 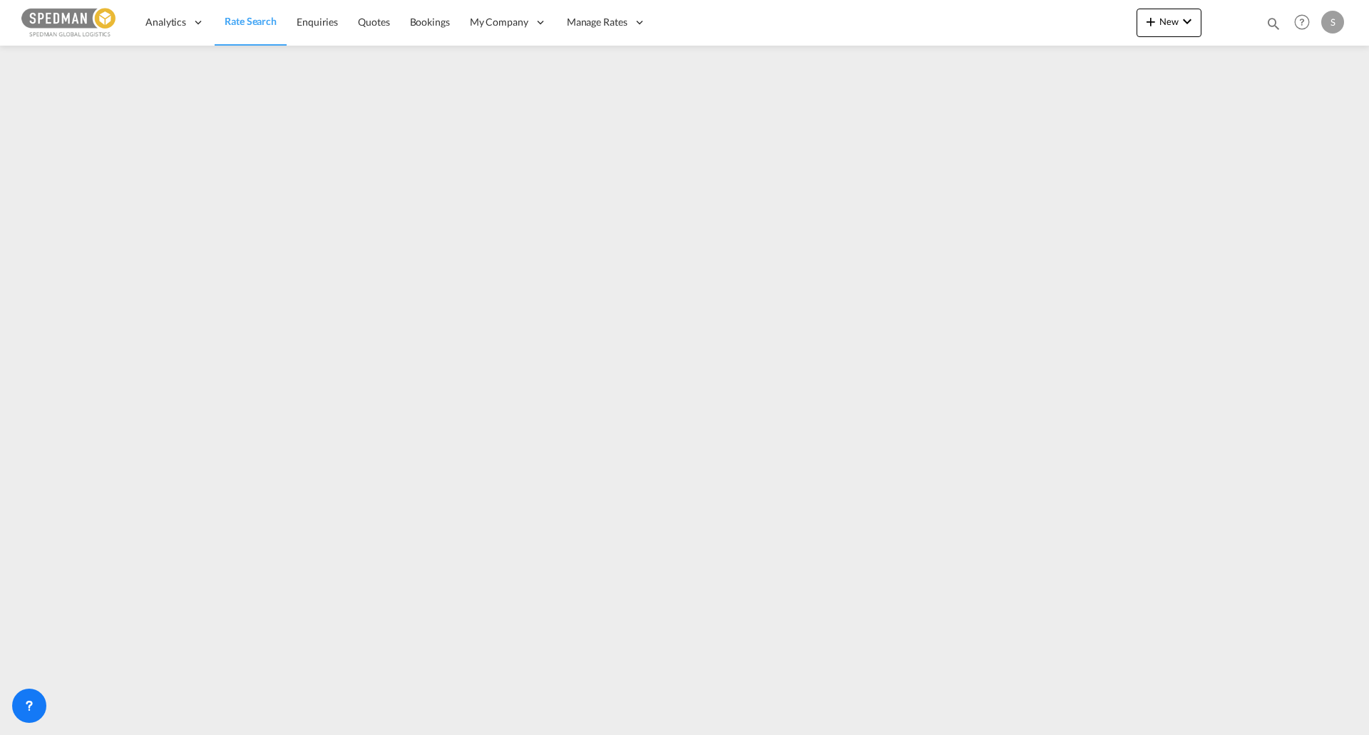 What do you see at coordinates (597, 22) in the screenshot?
I see `span: Manage Rates` at bounding box center [597, 22].